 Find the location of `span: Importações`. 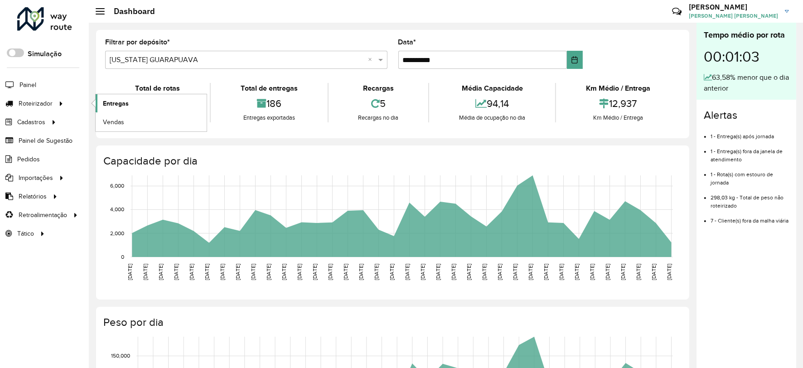

span: Importações is located at coordinates (36, 178).